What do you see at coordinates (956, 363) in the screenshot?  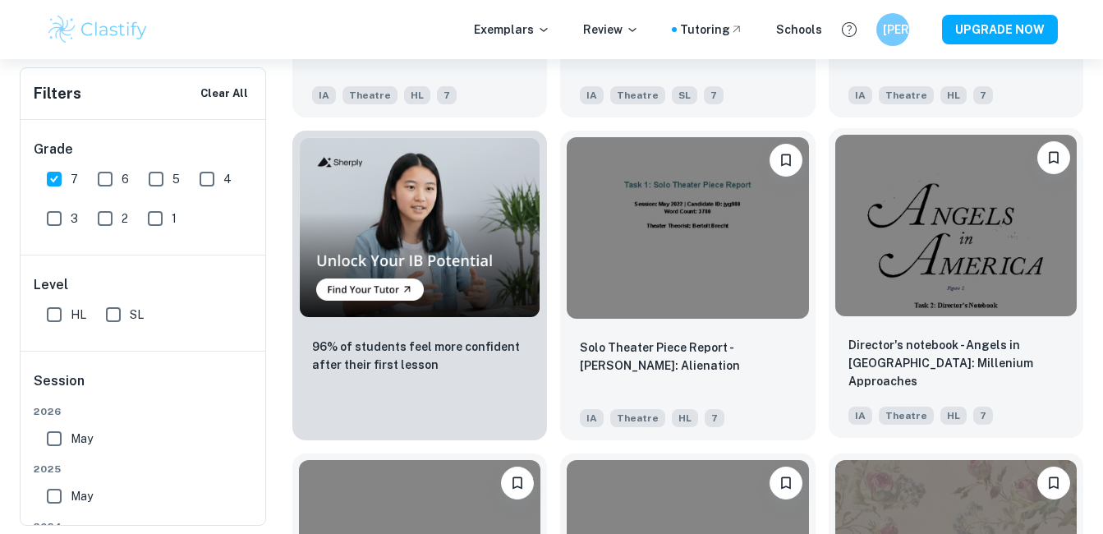 I see `p: Director's notebook - Angels in America: Millenium Approaches` at bounding box center [956, 363].